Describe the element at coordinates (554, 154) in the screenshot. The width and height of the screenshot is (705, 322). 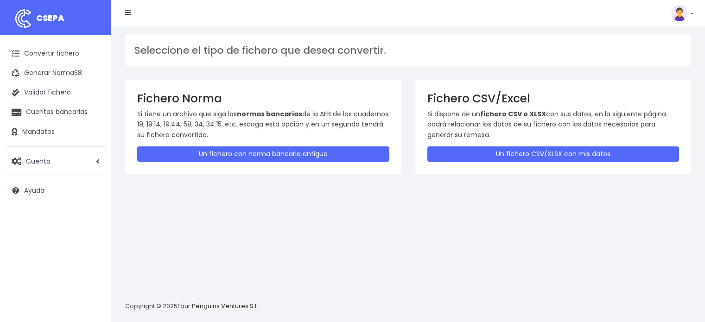
I see `a: Un fichero CSV/XLSX con mis datos` at that location.